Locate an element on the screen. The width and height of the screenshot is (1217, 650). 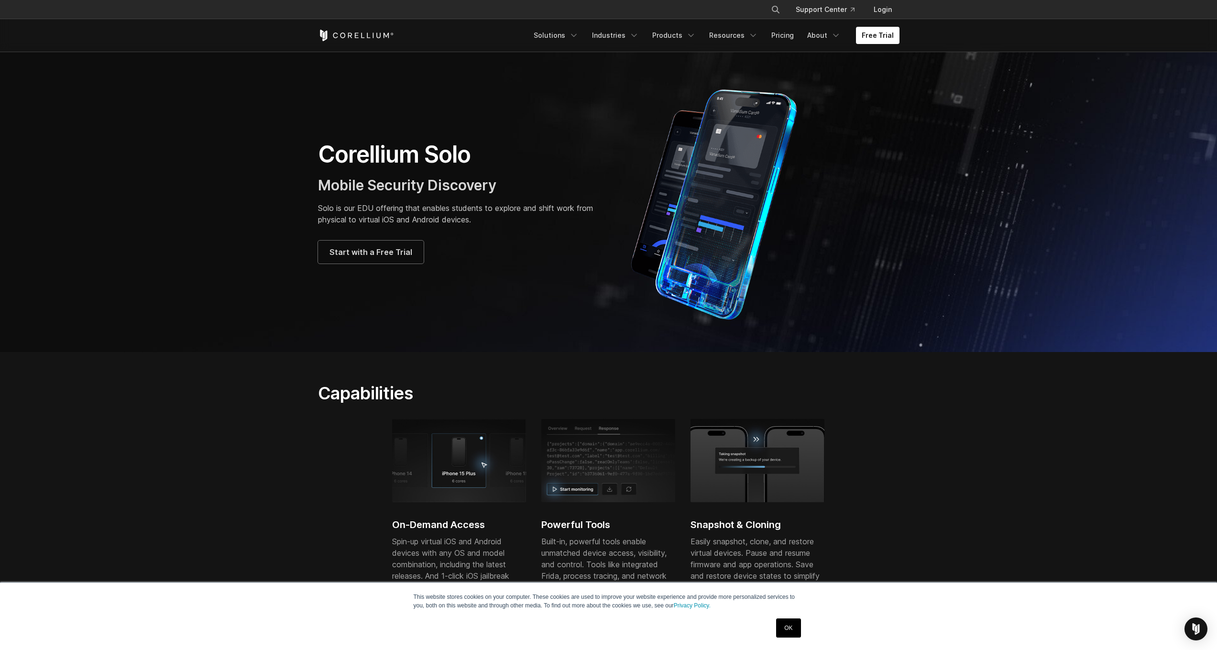
div: Open Intercom Messenger is located at coordinates (1196, 629).